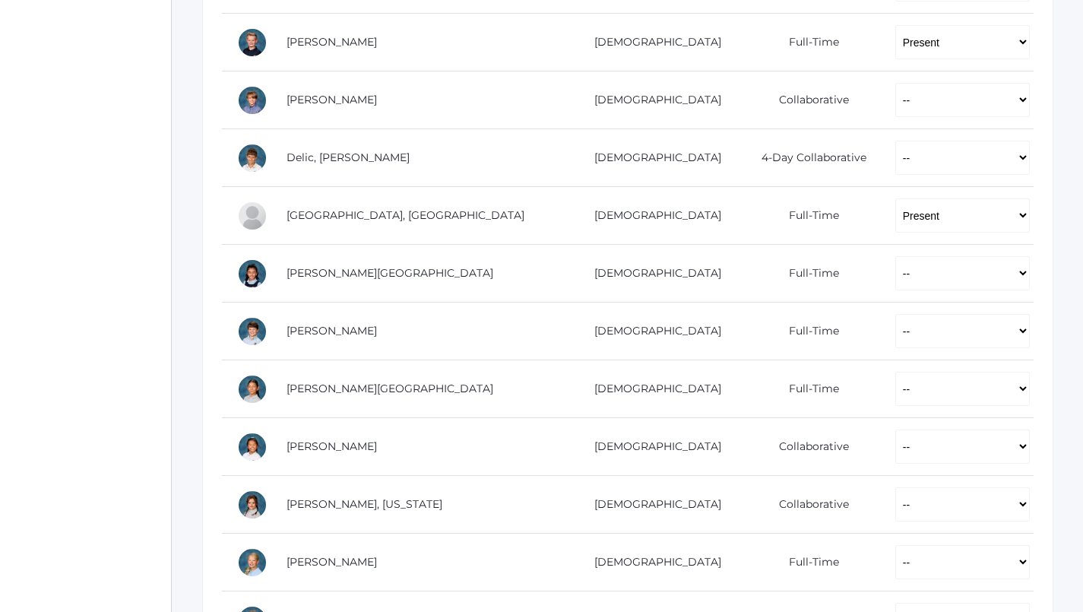  What do you see at coordinates (252, 158) in the screenshot?
I see `div: Luka Delic` at bounding box center [252, 158].